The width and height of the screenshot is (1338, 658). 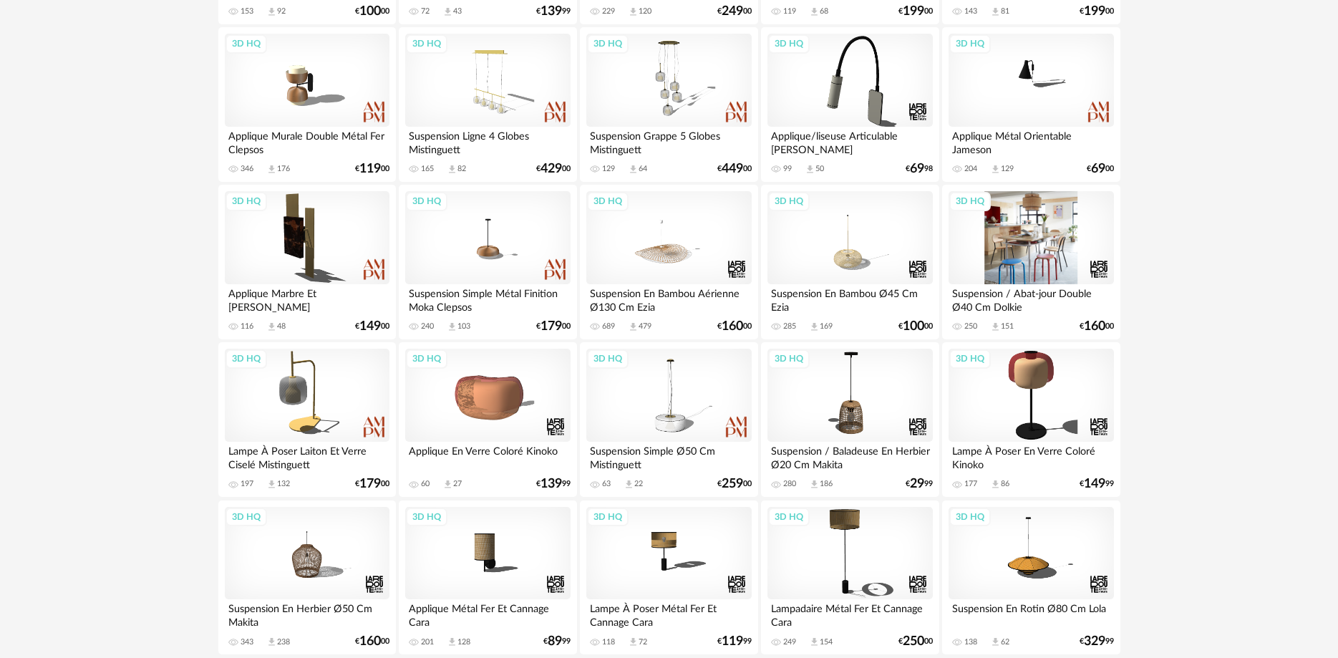 What do you see at coordinates (669, 262) in the screenshot?
I see `a: 3D HQ Suspension En Bambou Aérienne Ø130 Cm Ezia 689 Download icon 479 €16000` at bounding box center [669, 262].